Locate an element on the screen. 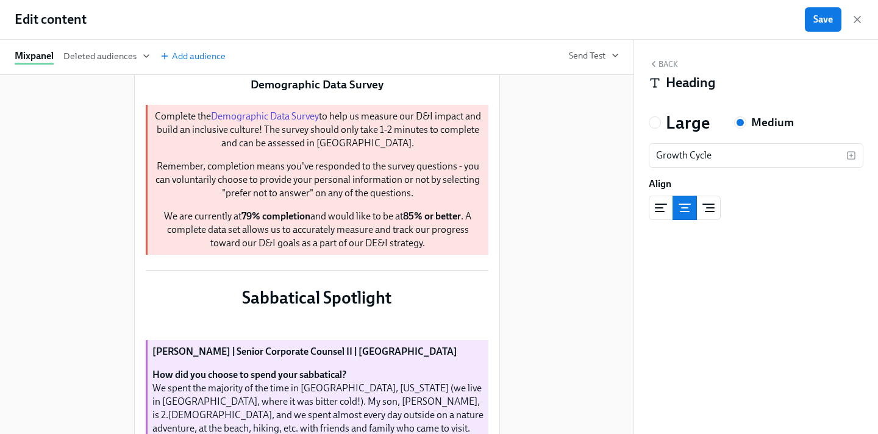 The width and height of the screenshot is (878, 434). button: left aligned is located at coordinates (661, 208).